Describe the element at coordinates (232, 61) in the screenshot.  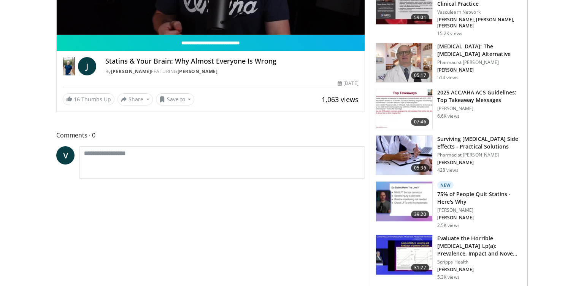
I see `h4: Statins & Your Brain: Why Almost Everyone Is Wrong` at that location.